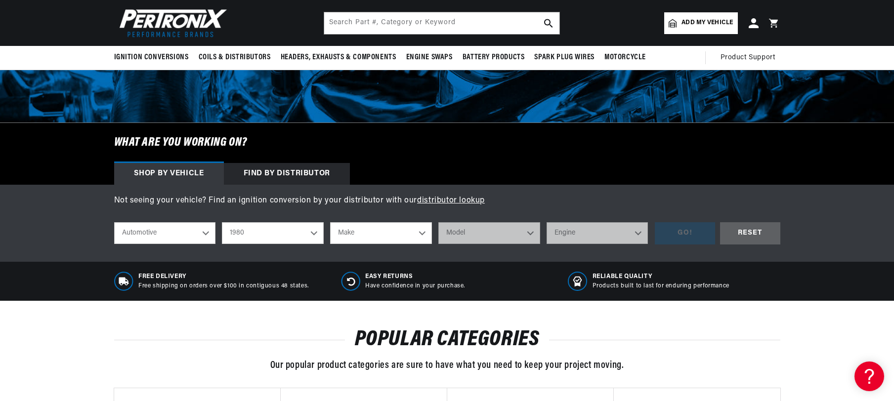 This screenshot has width=894, height=401. I want to click on a: distributor lookup, so click(451, 201).